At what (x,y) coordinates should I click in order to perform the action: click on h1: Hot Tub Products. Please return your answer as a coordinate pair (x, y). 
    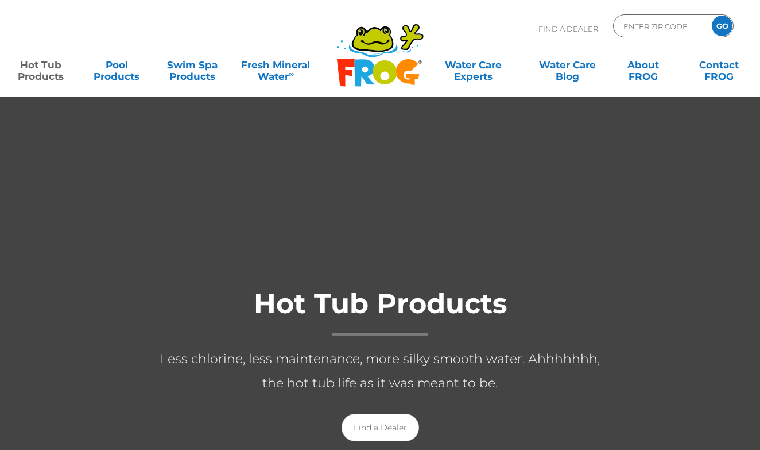
    Looking at the image, I should click on (380, 312).